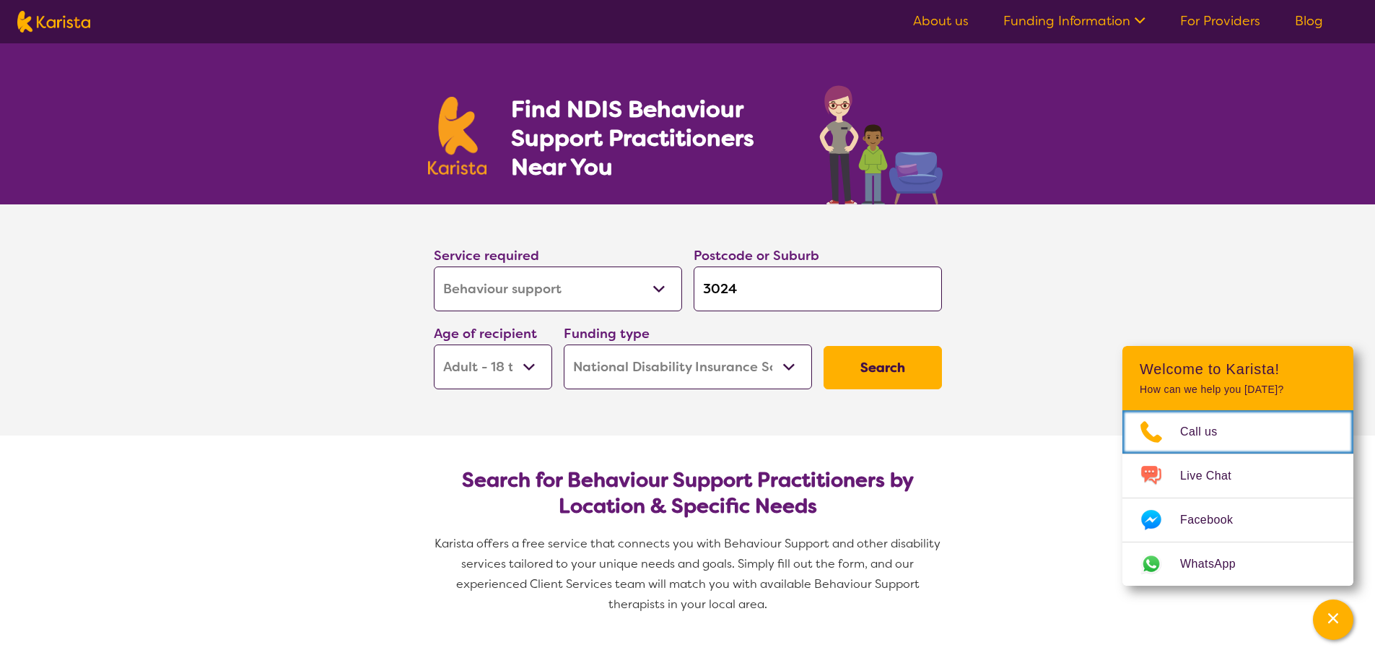 This screenshot has width=1375, height=658. Describe the element at coordinates (606, 334) in the screenshot. I see `label: Funding type` at that location.